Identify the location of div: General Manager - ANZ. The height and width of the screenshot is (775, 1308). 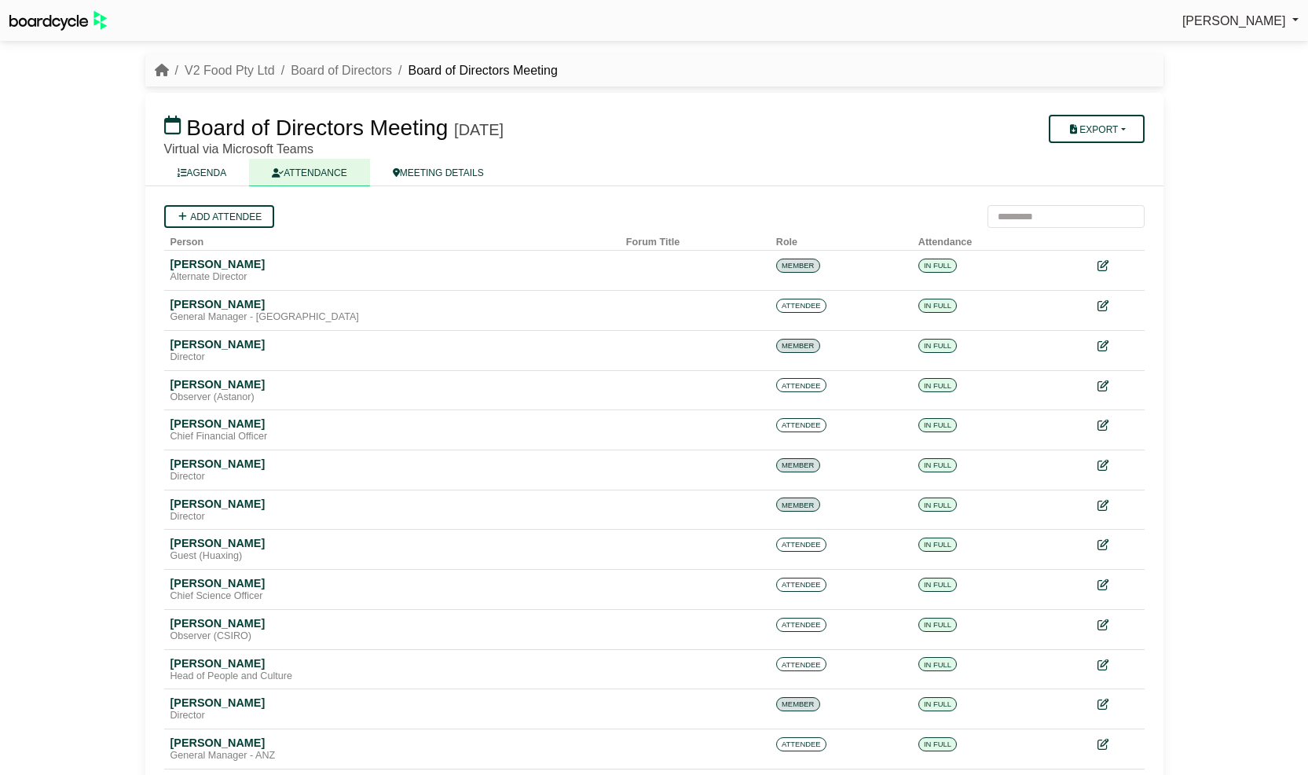
(392, 756).